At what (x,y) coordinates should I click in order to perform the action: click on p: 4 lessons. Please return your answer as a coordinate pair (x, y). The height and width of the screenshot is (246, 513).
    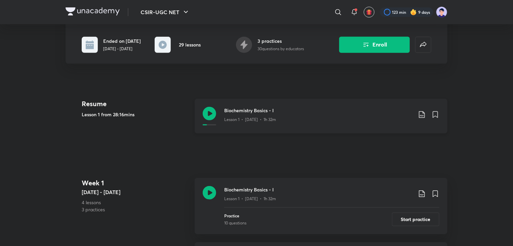
    Looking at the image, I should click on (136, 202).